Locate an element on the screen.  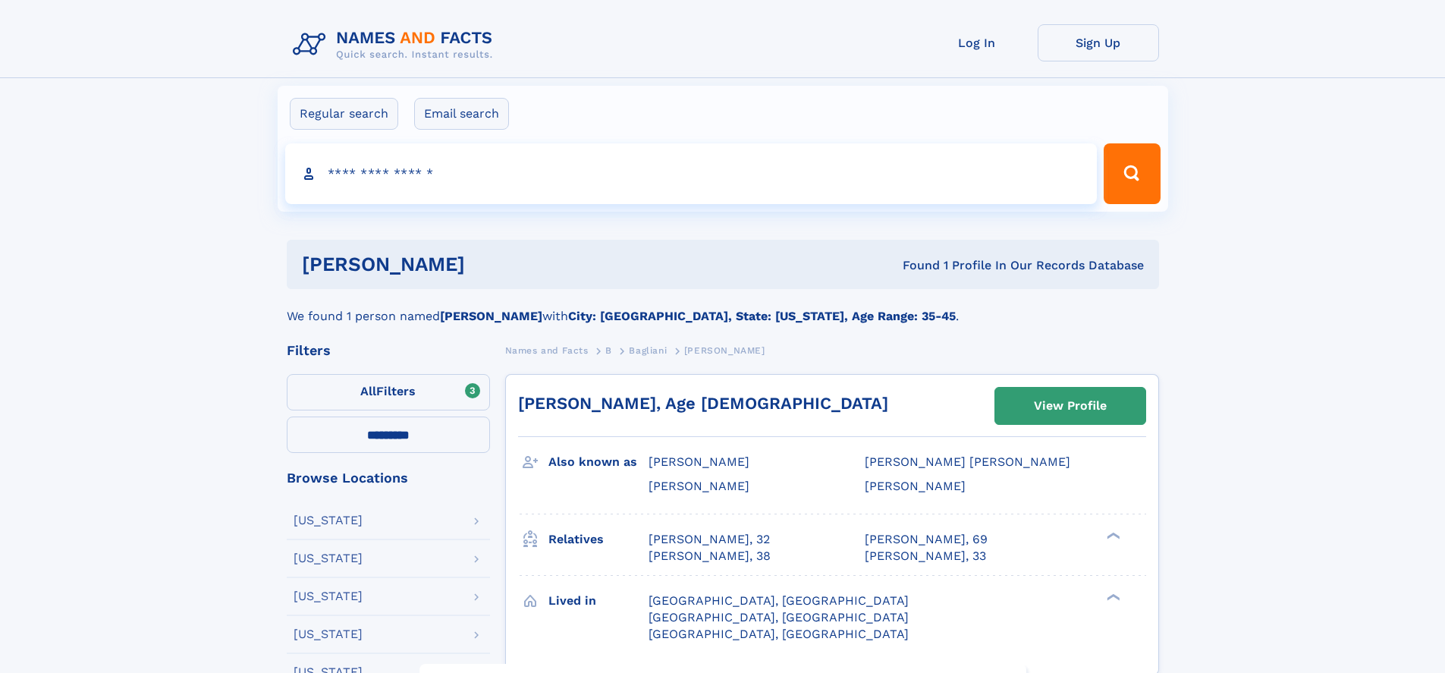
button: Search Button is located at coordinates (1131, 174).